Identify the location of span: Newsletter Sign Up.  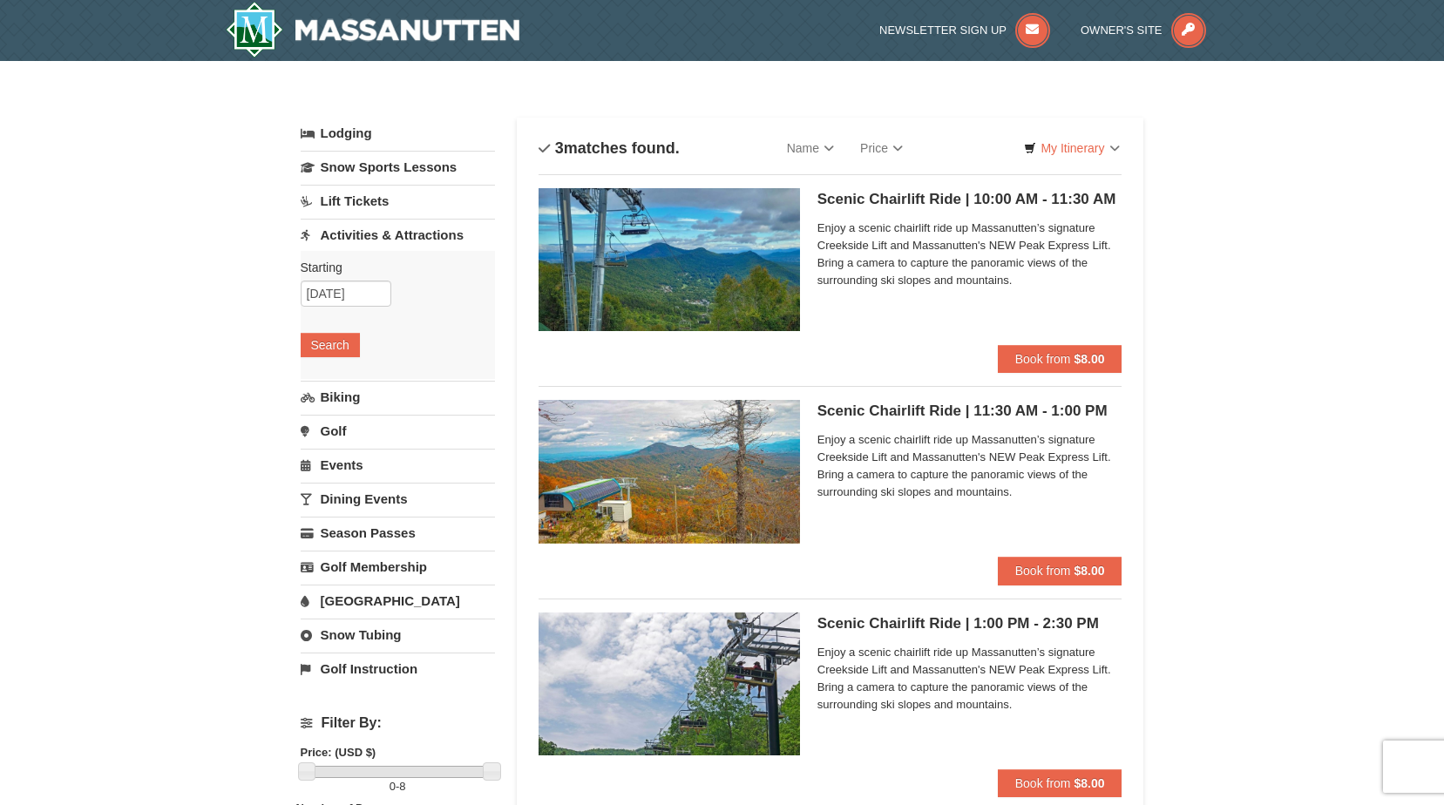
(943, 30).